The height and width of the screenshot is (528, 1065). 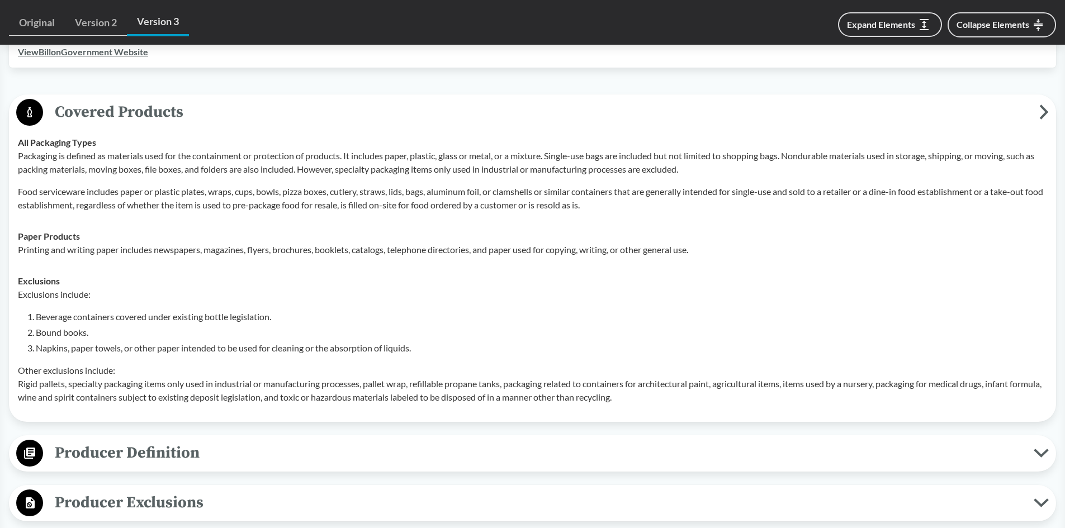 What do you see at coordinates (532, 384) in the screenshot?
I see `p: Other exclusions include: Rigid pallets, specialty packaging items only used in industrial or man...` at bounding box center [532, 384].